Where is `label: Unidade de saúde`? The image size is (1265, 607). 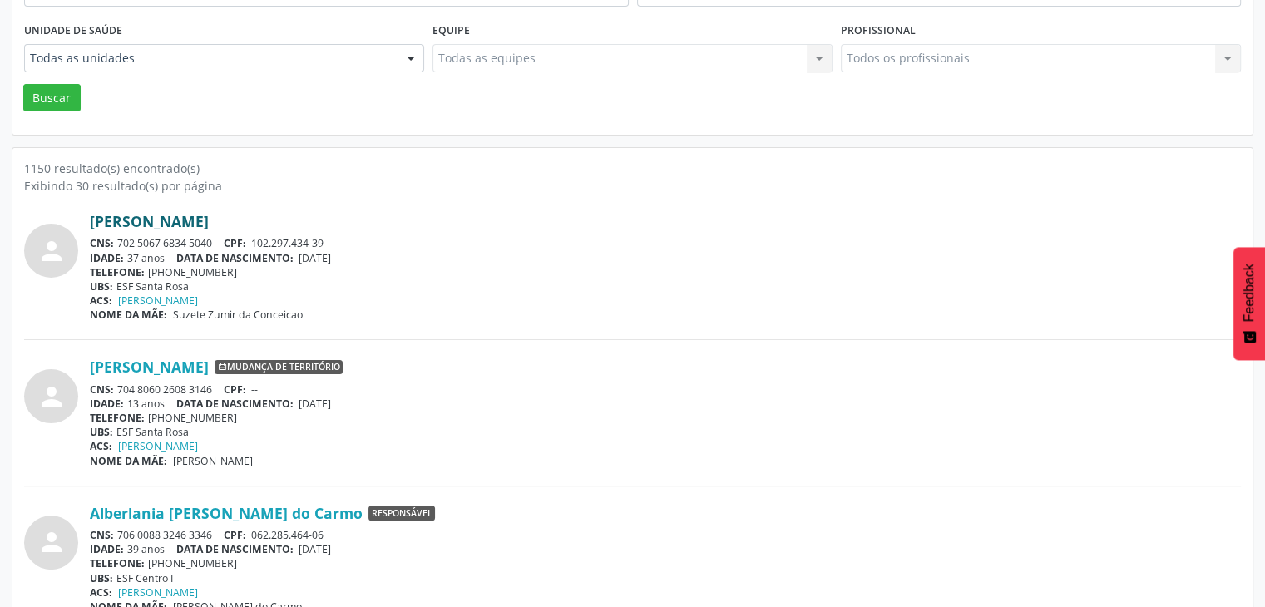
label: Unidade de saúde is located at coordinates (73, 31).